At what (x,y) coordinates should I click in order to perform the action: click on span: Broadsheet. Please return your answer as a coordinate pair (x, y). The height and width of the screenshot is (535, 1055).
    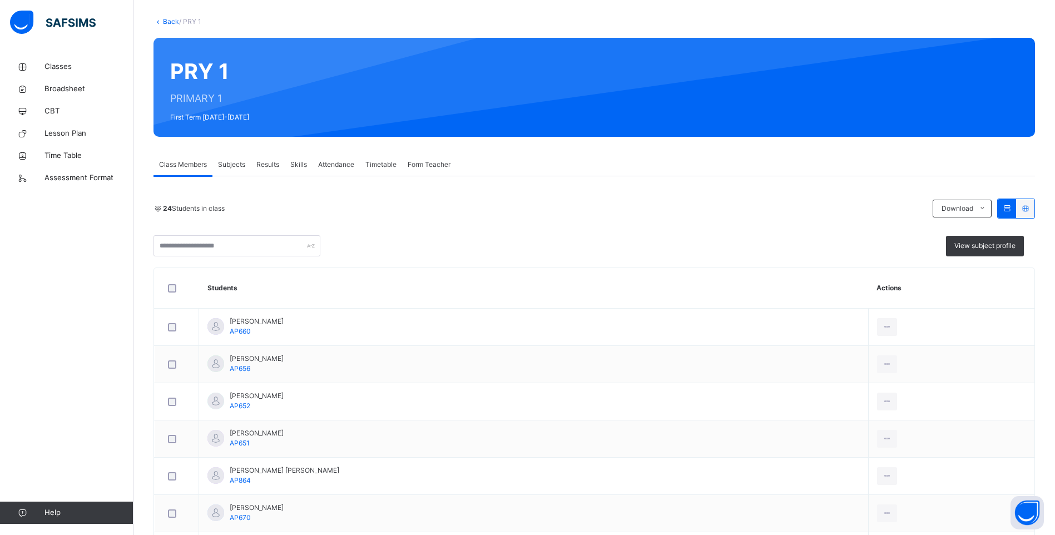
    Looking at the image, I should click on (89, 89).